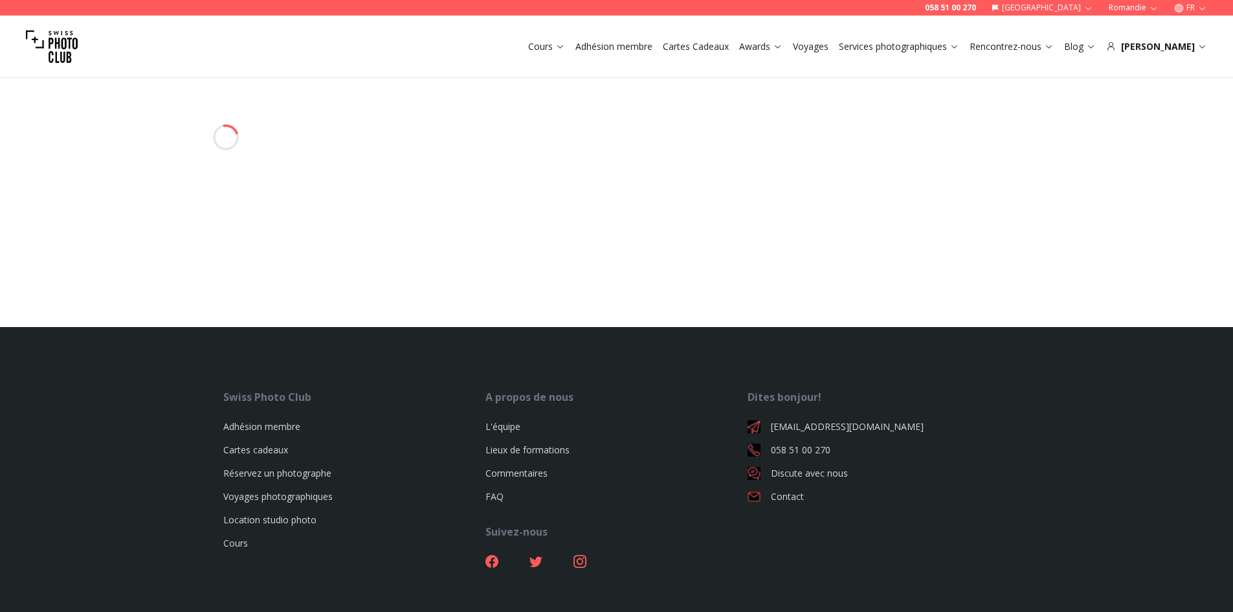  I want to click on button: Cours, so click(546, 47).